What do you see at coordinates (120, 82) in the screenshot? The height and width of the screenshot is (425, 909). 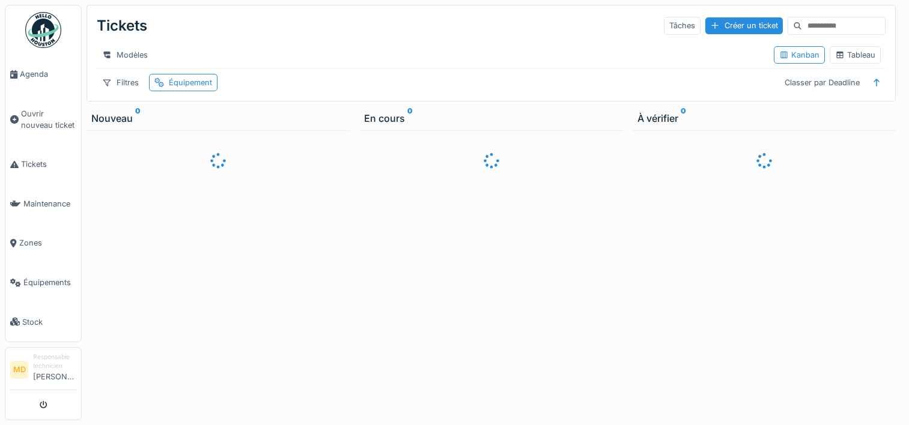 I see `div: Filtres` at bounding box center [120, 82].